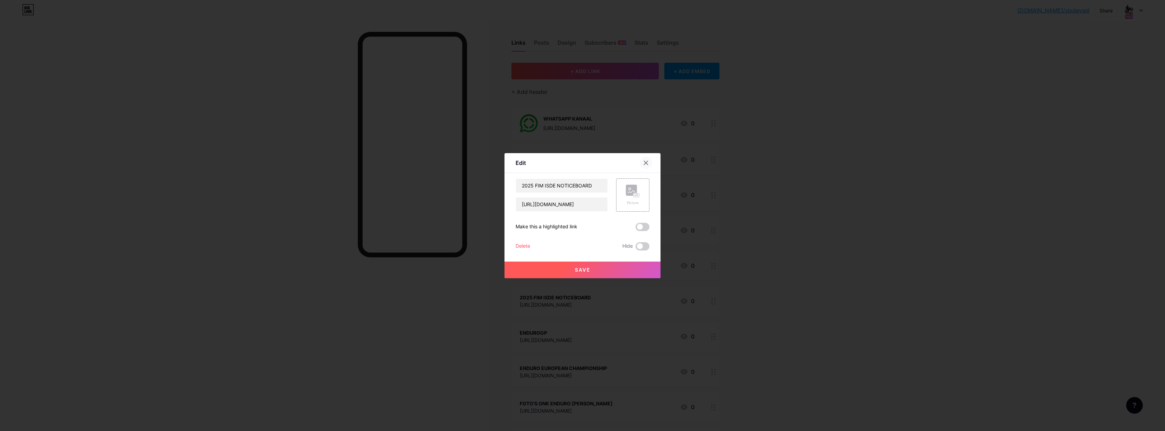  What do you see at coordinates (521, 163) in the screenshot?
I see `div: Edit` at bounding box center [521, 163].